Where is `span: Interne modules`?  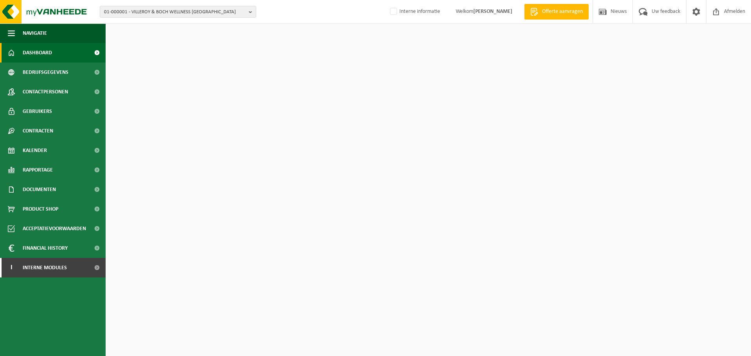 span: Interne modules is located at coordinates (45, 268).